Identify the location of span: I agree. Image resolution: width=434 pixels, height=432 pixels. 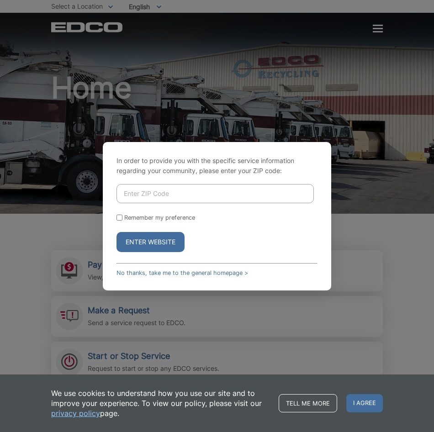
(364, 403).